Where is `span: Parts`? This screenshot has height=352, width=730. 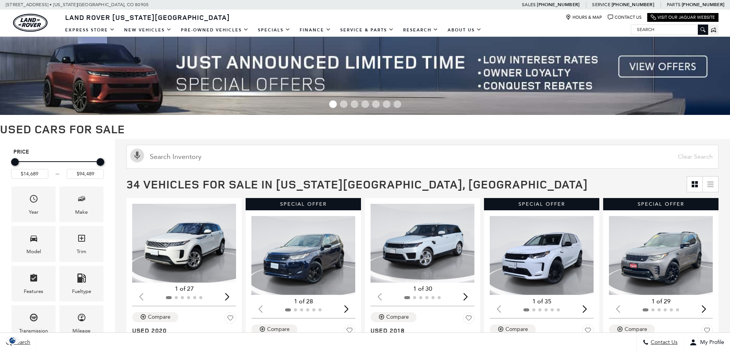 span: Parts is located at coordinates (673, 5).